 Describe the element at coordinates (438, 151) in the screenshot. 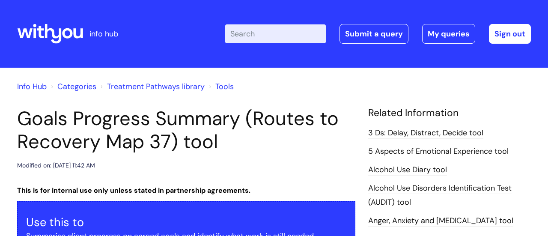

I see `a: 5 Aspects of Emotional Experience tool` at that location.